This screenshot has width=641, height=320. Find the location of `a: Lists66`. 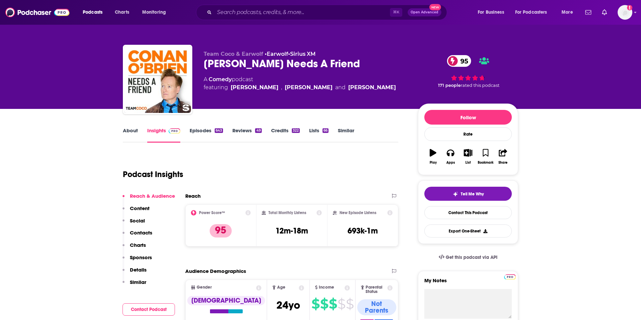

a: Lists66 is located at coordinates (319, 135).